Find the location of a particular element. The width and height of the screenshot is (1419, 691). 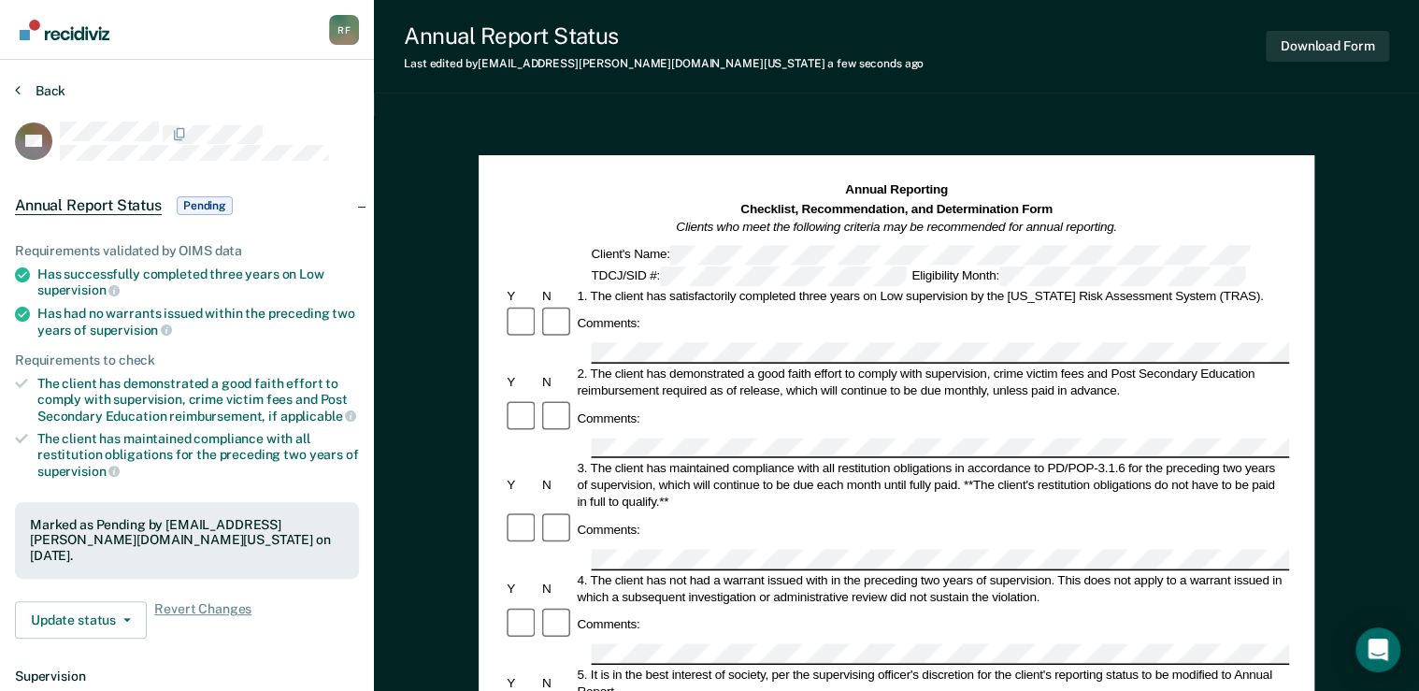

strong: Checklist, Recommendation, and Determination Form is located at coordinates (896, 207).